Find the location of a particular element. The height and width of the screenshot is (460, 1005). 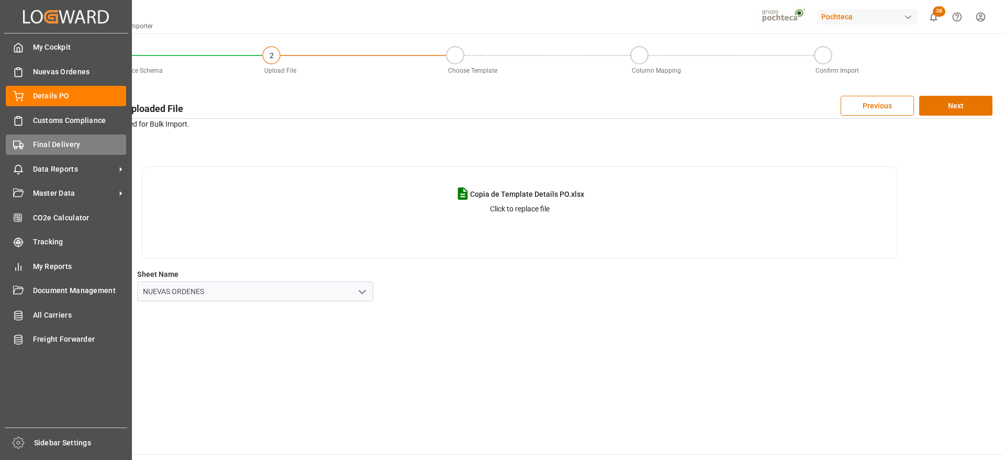

button: Next is located at coordinates (955, 106).